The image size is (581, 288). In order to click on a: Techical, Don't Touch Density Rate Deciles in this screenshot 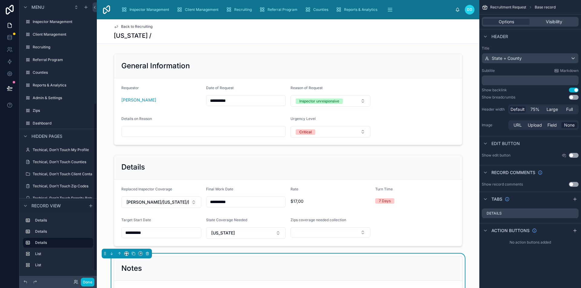, I will do `click(58, 199)`.